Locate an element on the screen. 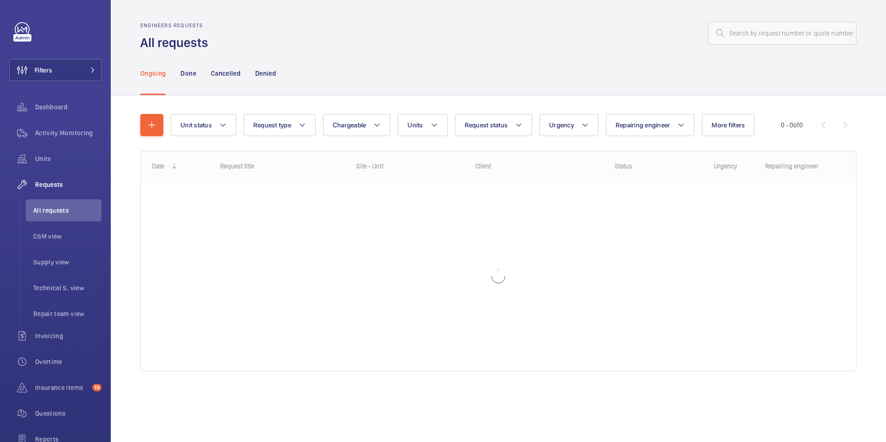 The image size is (886, 442). p: Cancelled is located at coordinates (226, 73).